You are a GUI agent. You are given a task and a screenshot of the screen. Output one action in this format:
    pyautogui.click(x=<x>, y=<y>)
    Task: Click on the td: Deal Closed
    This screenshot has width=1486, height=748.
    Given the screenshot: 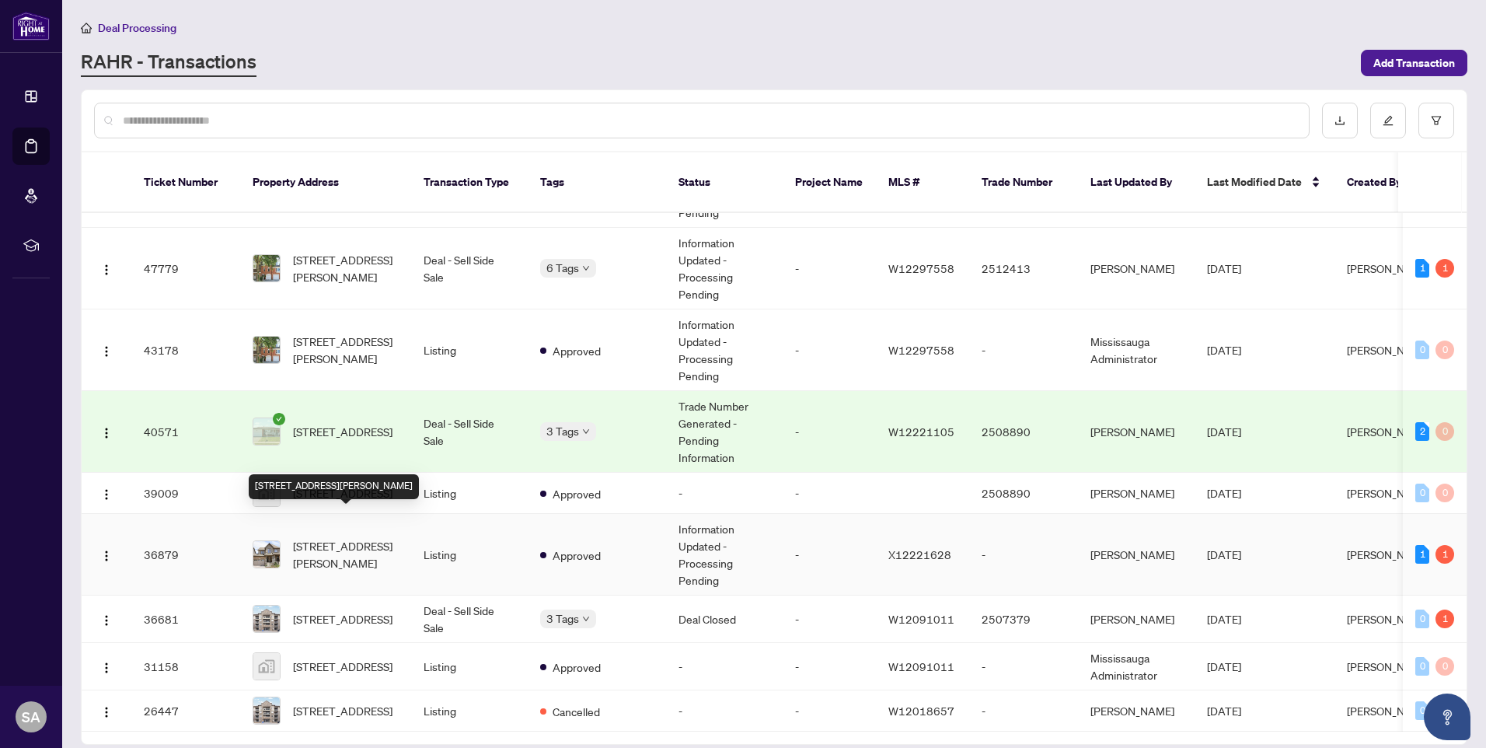 What is the action you would take?
    pyautogui.click(x=724, y=619)
    